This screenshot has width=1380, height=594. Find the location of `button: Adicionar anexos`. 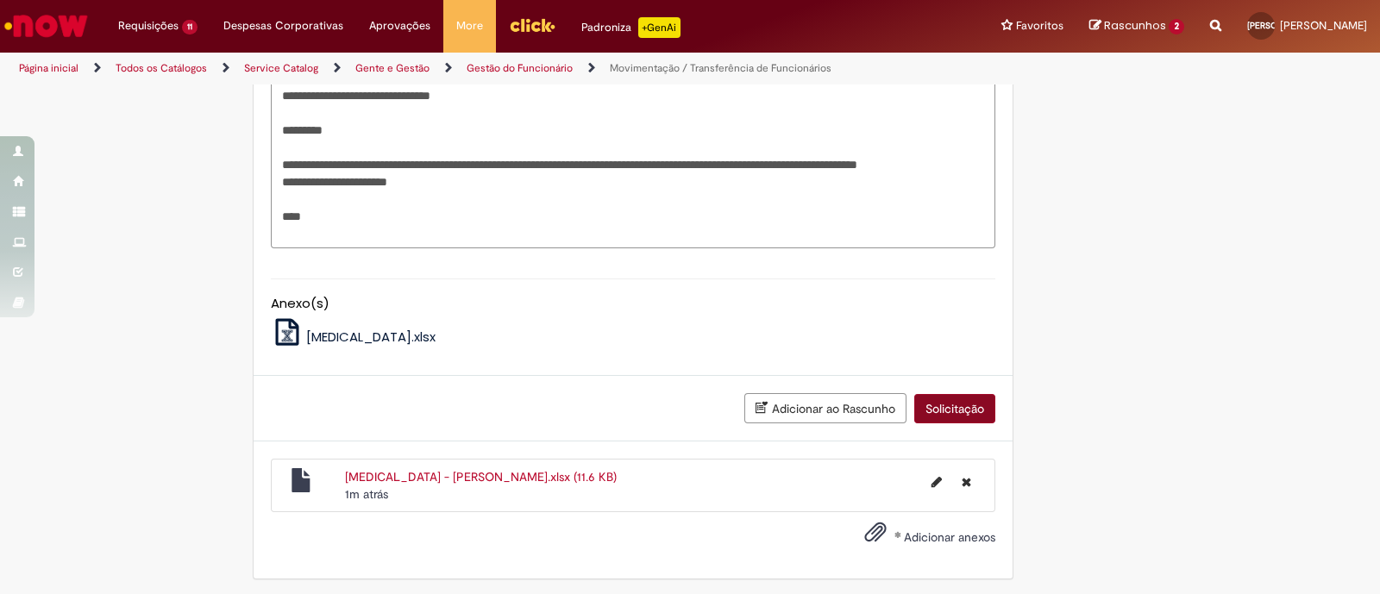

button: Adicionar anexos is located at coordinates (875, 536).